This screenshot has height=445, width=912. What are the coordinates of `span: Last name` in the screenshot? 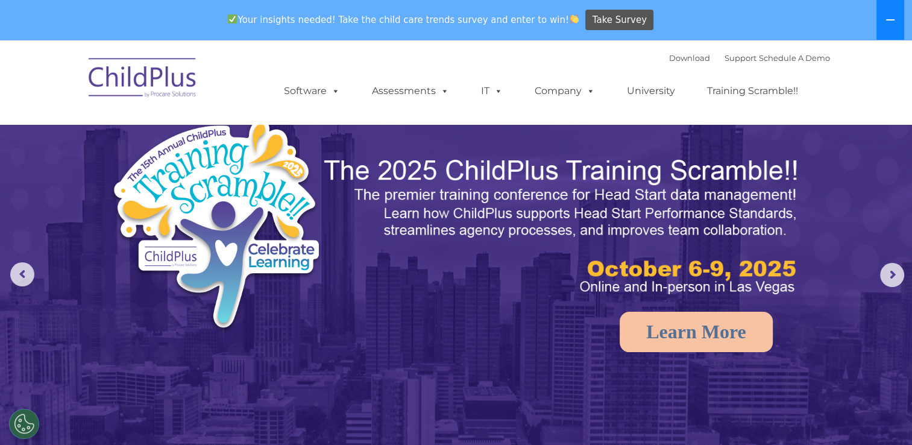 It's located at (186, 84).